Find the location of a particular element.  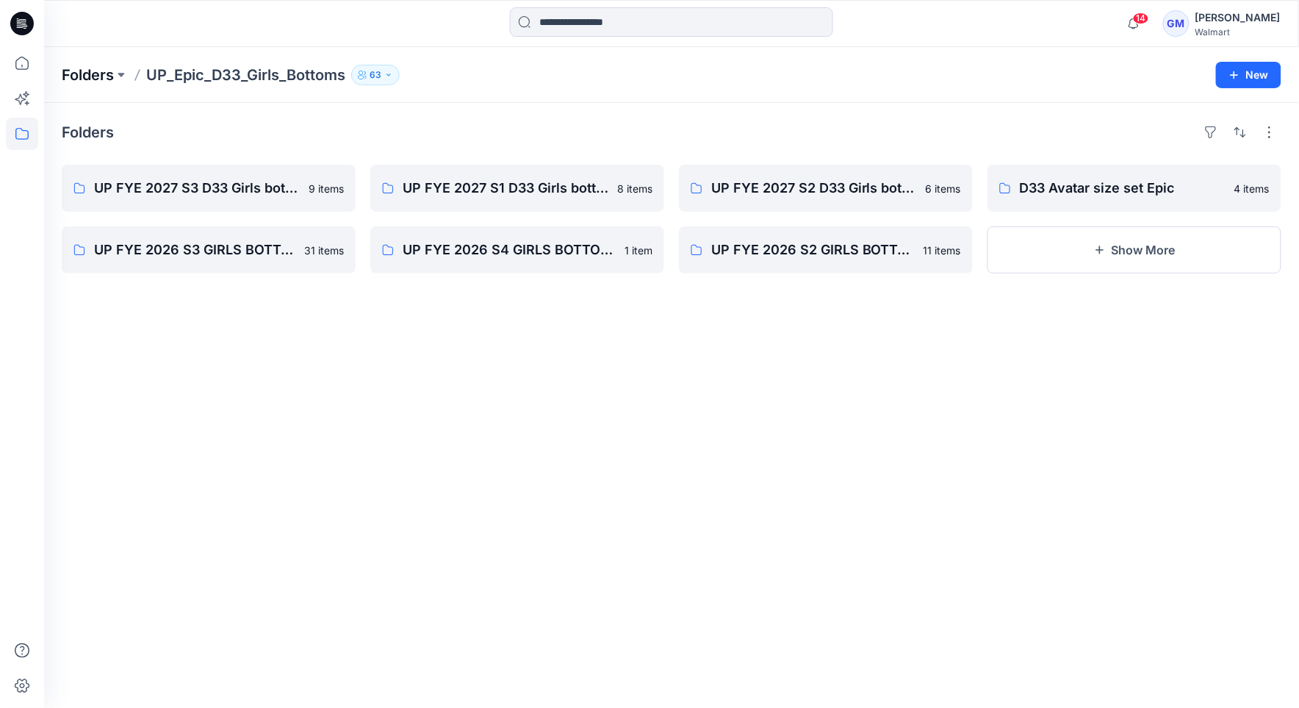

p: UP FYE 2027 S2 D33 Girls bottoms Epic is located at coordinates (814, 188).